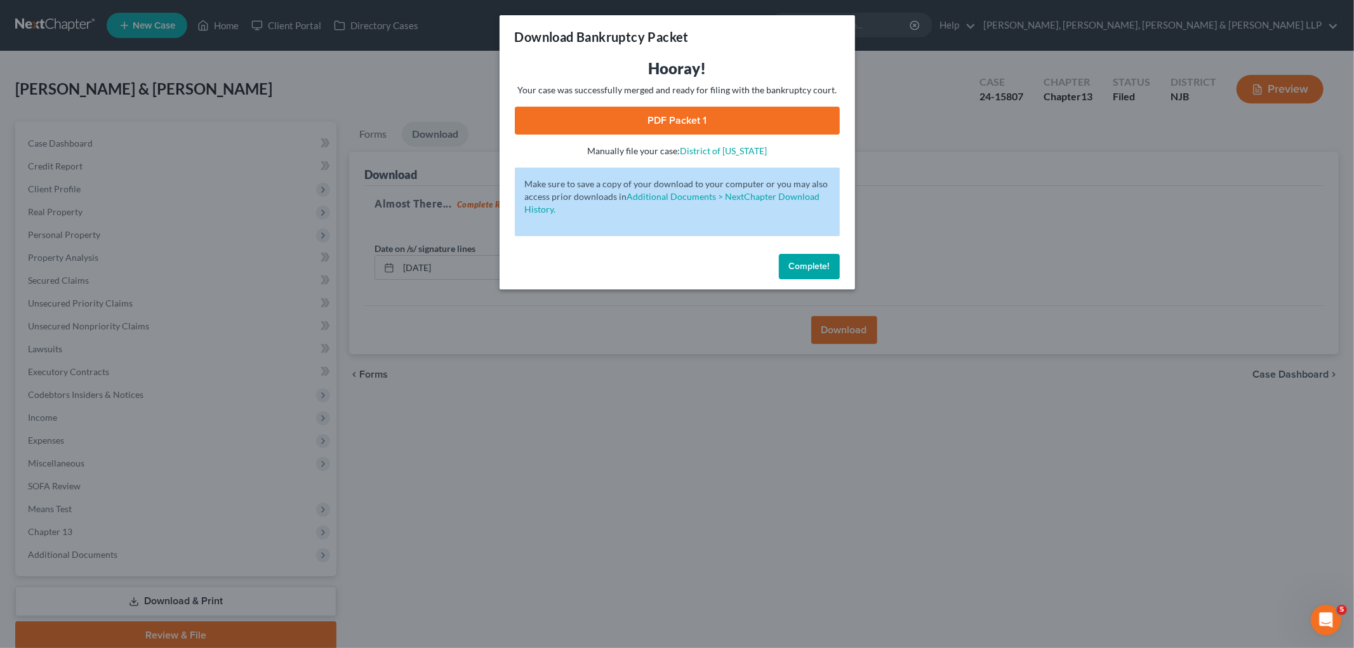 The image size is (1354, 648). What do you see at coordinates (809, 267) in the screenshot?
I see `button: Complete!` at bounding box center [809, 267].